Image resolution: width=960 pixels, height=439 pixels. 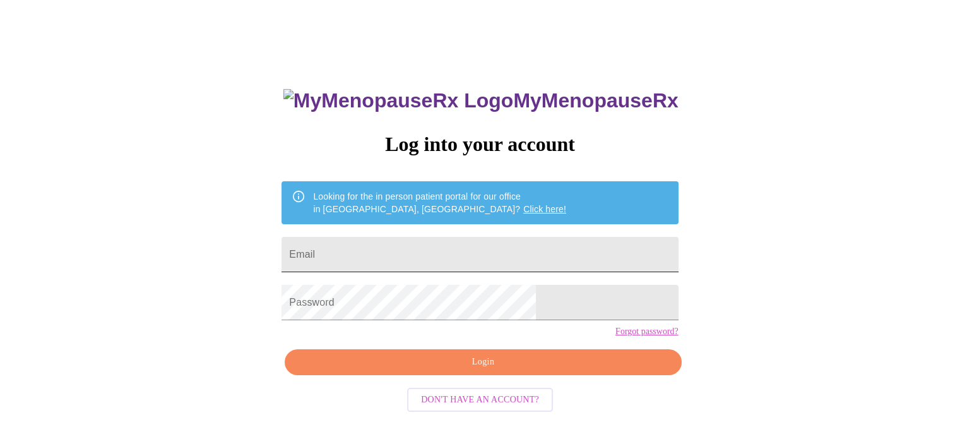 I want to click on h3: MyMenopauseRx, so click(x=481, y=100).